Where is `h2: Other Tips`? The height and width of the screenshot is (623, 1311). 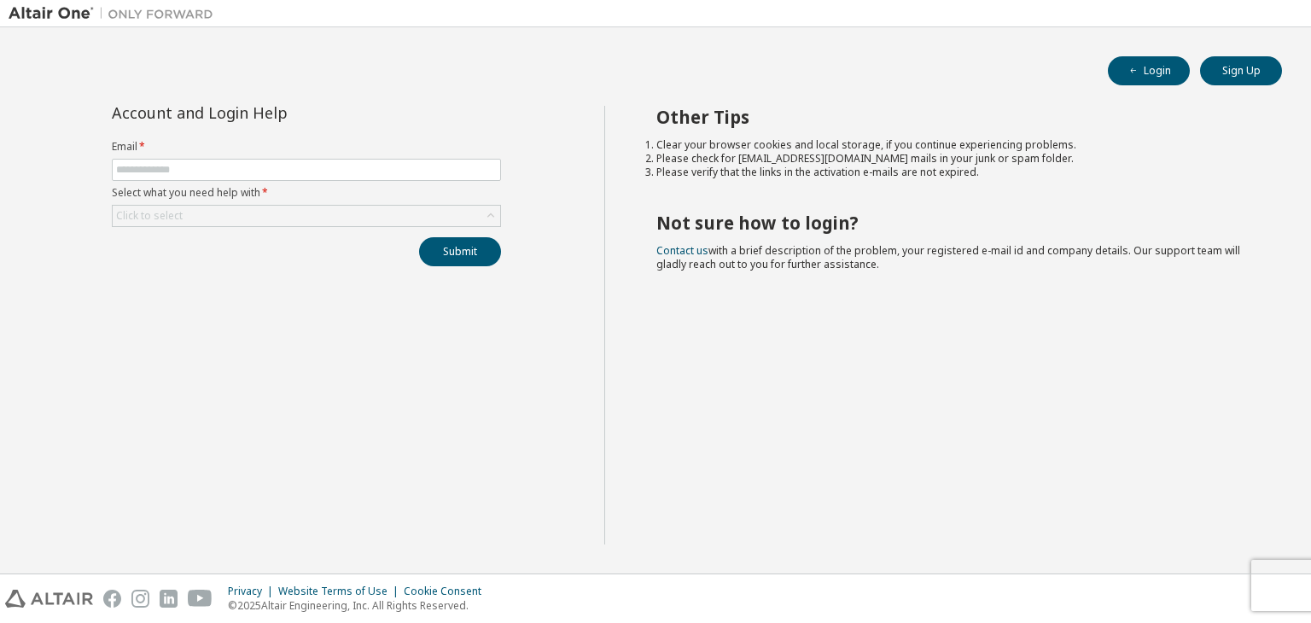
h2: Other Tips is located at coordinates (954, 117).